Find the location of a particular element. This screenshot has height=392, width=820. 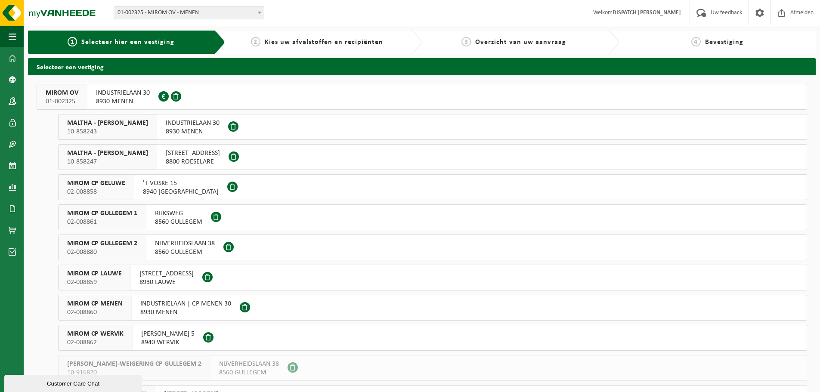

div: Customer Care Chat is located at coordinates (69, 10).